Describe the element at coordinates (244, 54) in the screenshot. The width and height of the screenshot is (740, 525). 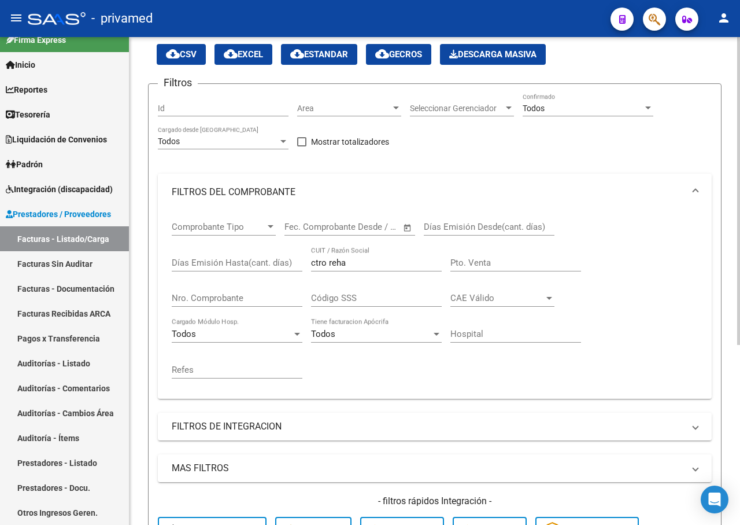
I see `button: EXCEL` at that location.